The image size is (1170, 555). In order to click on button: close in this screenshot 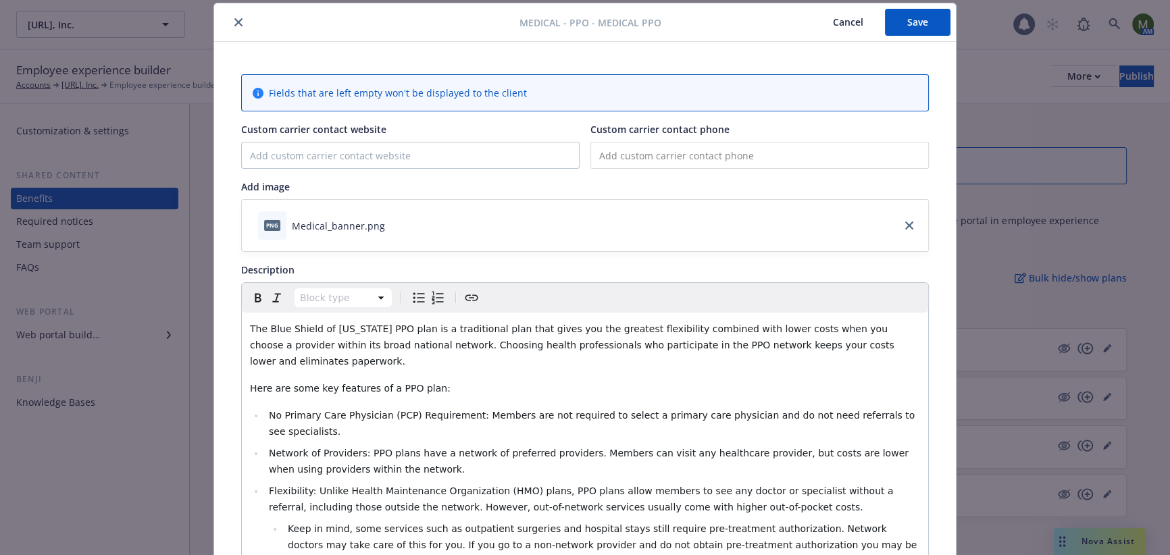, I will do `click(238, 22)`.